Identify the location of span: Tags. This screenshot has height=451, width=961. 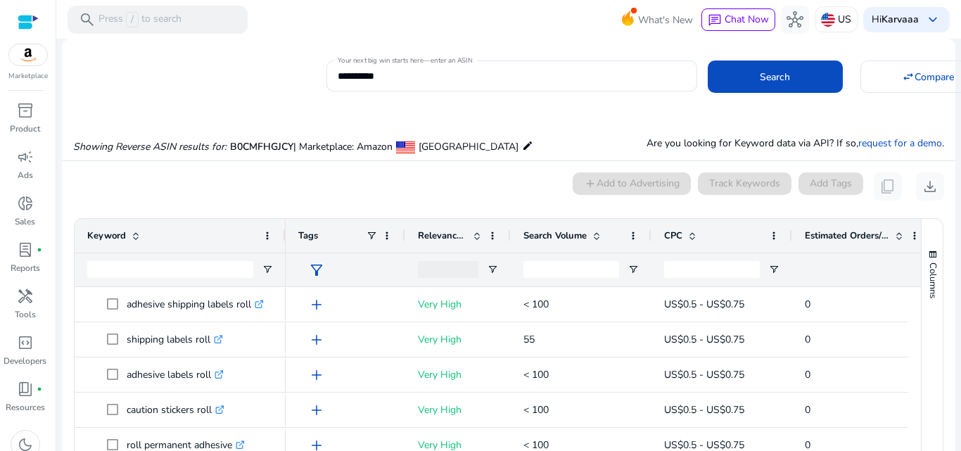
(308, 236).